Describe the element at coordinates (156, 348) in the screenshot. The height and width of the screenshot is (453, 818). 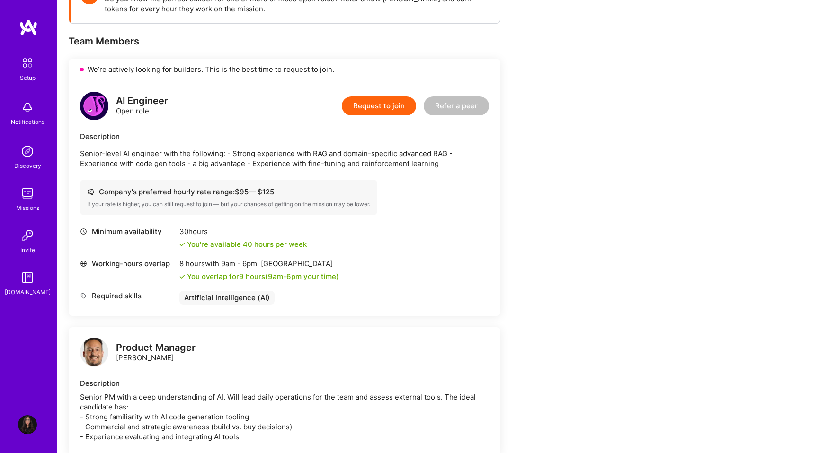
I see `div: Product Manager` at that location.